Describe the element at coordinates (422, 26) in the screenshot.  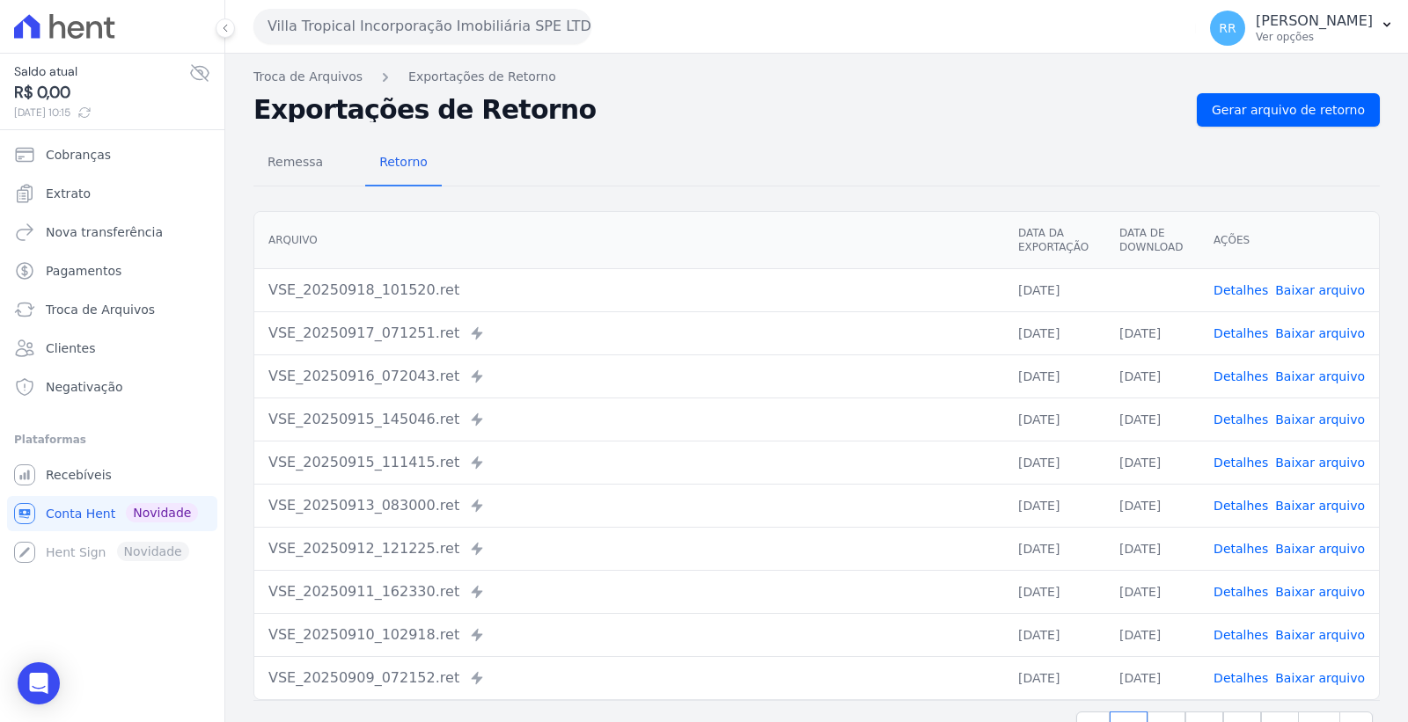
I see `button: Villa Tropical Incorporação Imobiliária SPE LTDA` at that location.